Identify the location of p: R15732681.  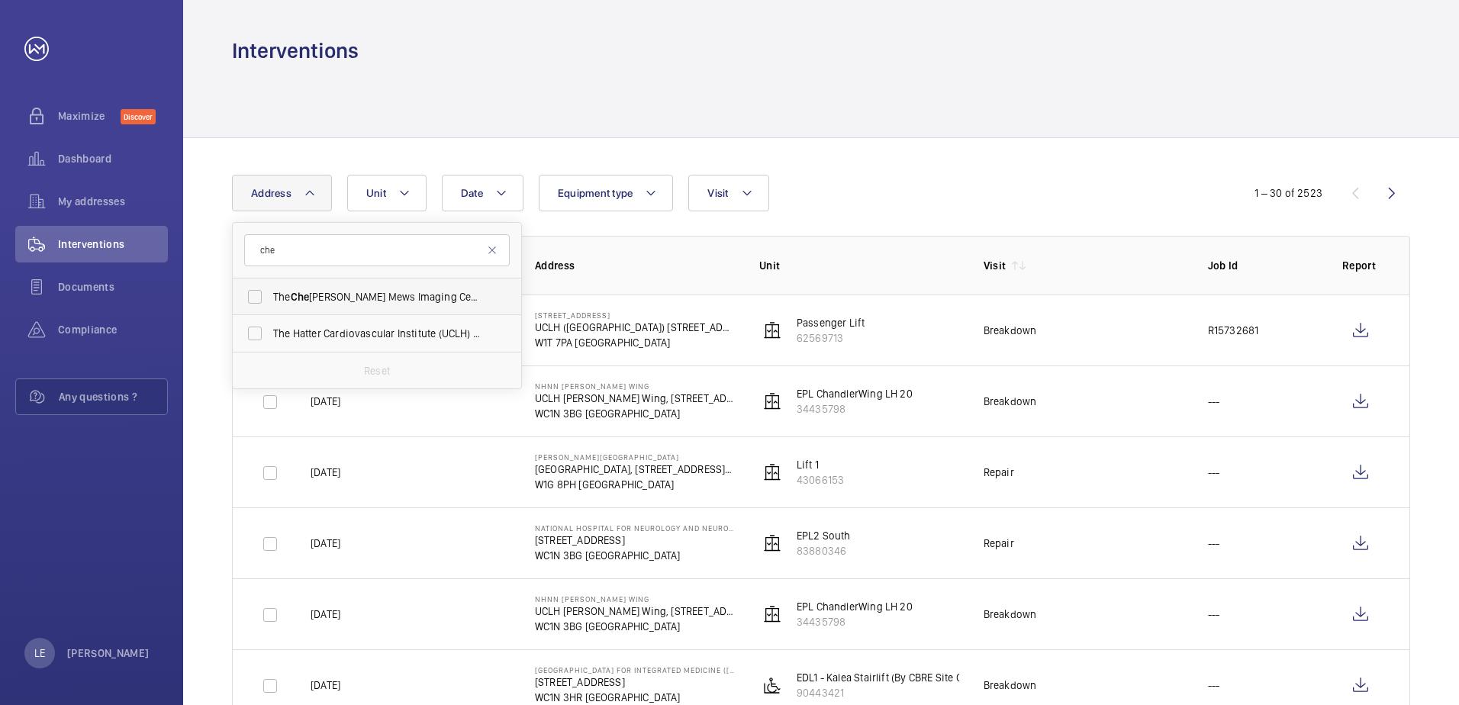
(1233, 330).